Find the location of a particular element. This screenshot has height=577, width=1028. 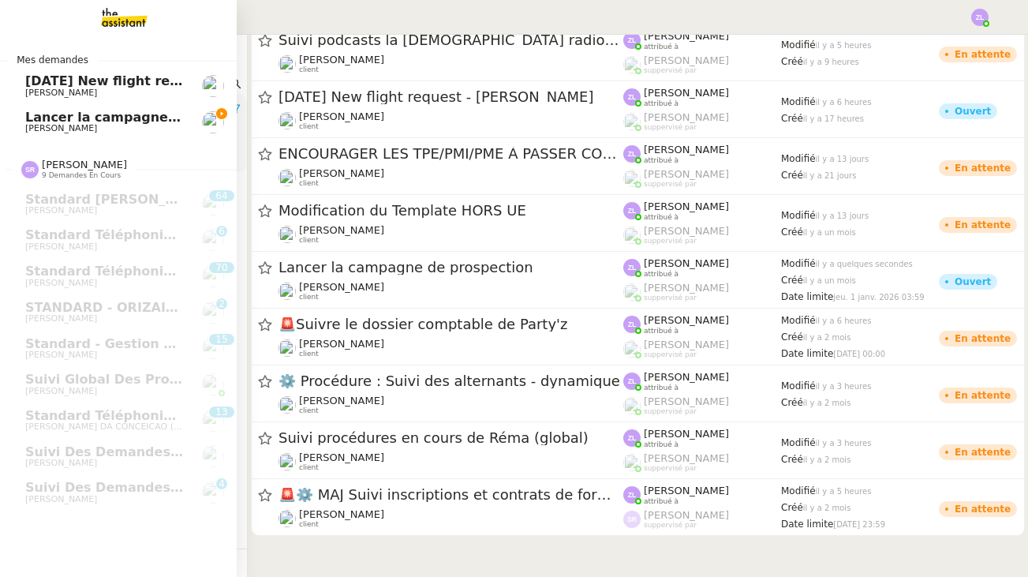

img: users%2FRcIDm4Xn1TPHYwgLThSv8RQYtaM2%2Favatar%2F95761f7a-40c3-4bb5-878d-fe785e6f95b2 is located at coordinates (213, 276).